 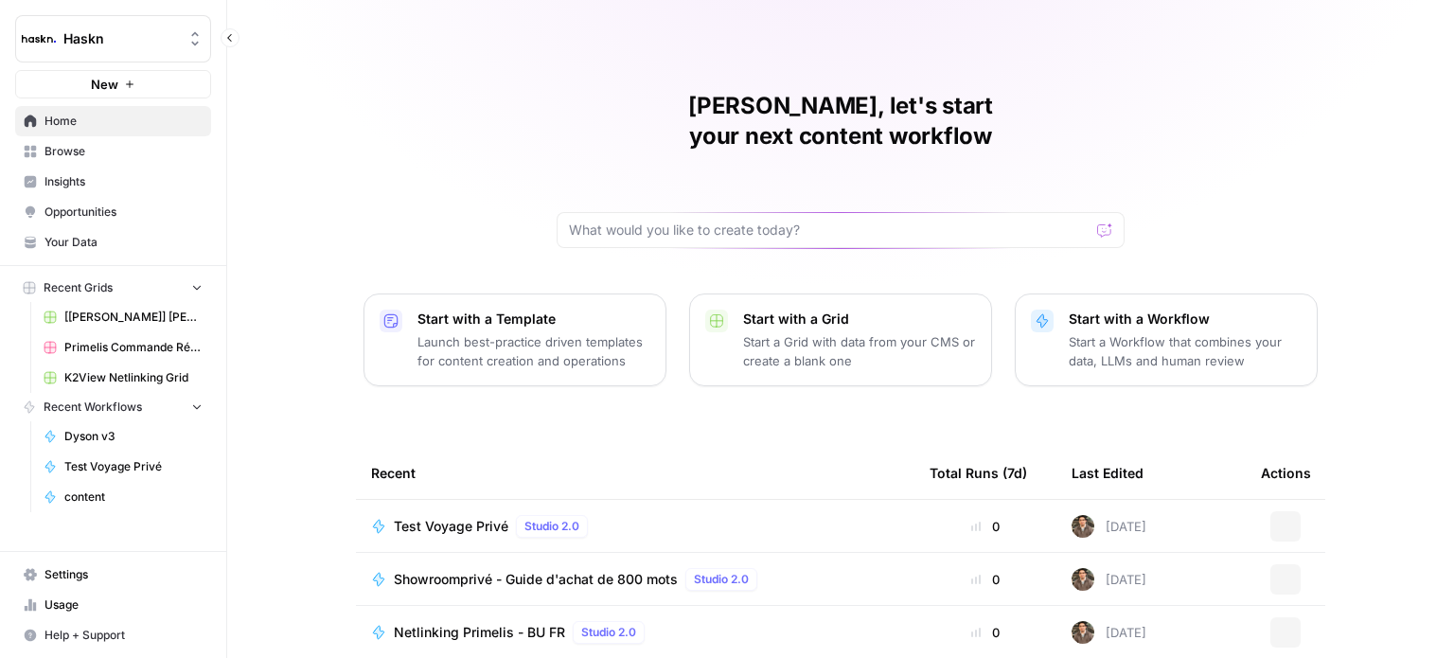 What do you see at coordinates (515, 340) in the screenshot?
I see `button: Start with a TemplateLaunch best-practice driven templates for content creation and operations` at bounding box center [515, 340].